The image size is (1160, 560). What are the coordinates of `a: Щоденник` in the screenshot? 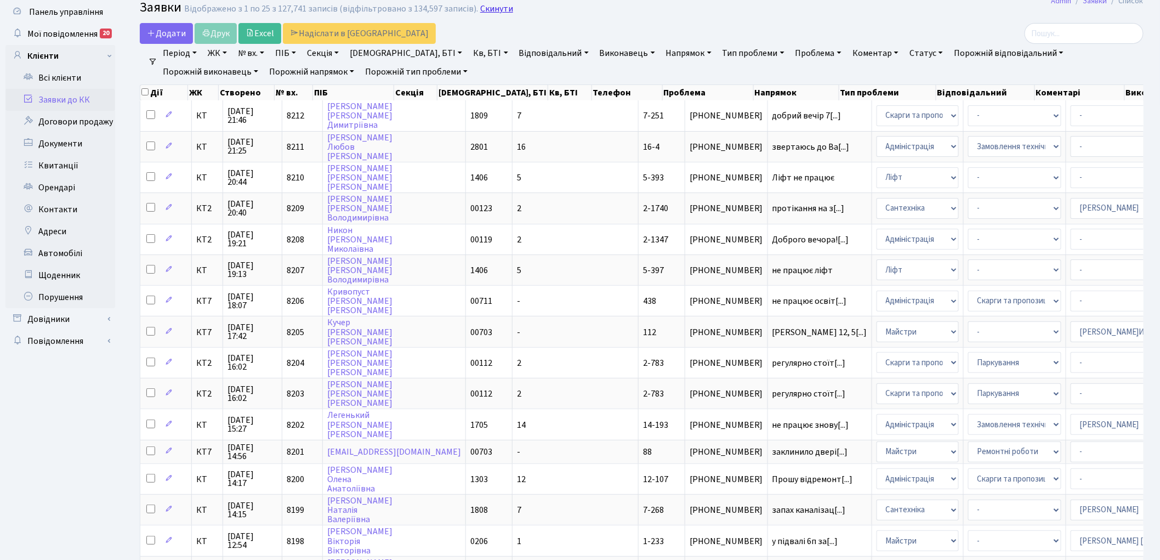 It's located at (60, 275).